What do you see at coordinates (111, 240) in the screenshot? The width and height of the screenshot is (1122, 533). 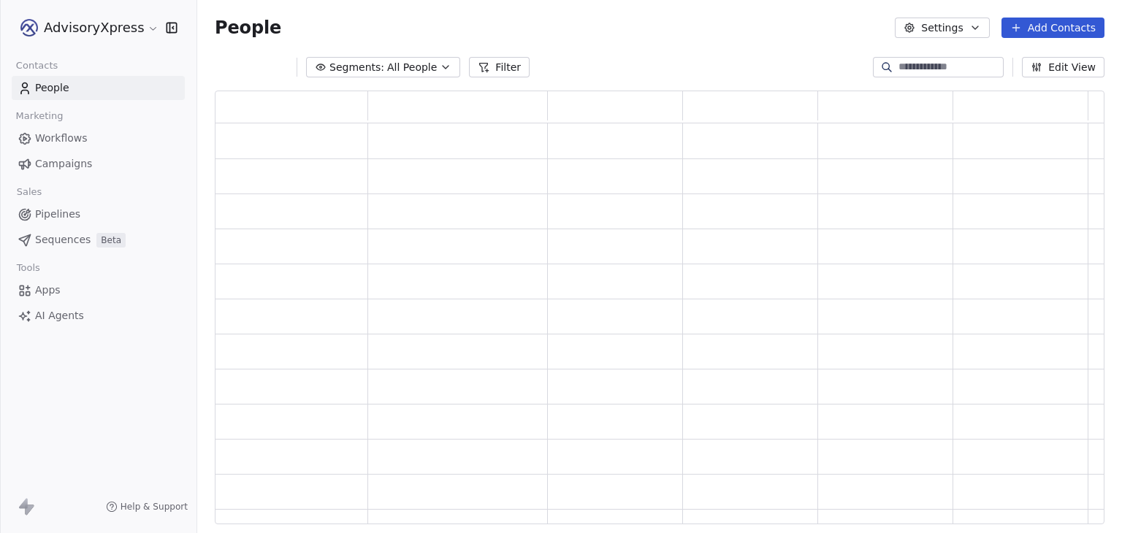 I see `span: Beta` at bounding box center [111, 240].